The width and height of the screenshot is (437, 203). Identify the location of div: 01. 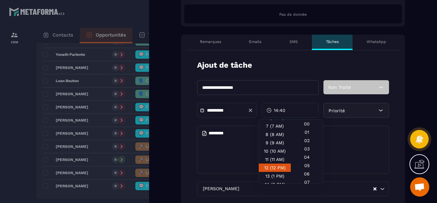
(307, 132).